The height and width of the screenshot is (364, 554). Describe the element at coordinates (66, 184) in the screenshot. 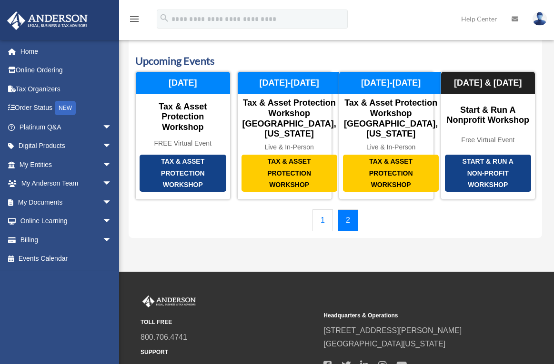

I see `a: My Anderson Teamarrow_drop_down` at that location.